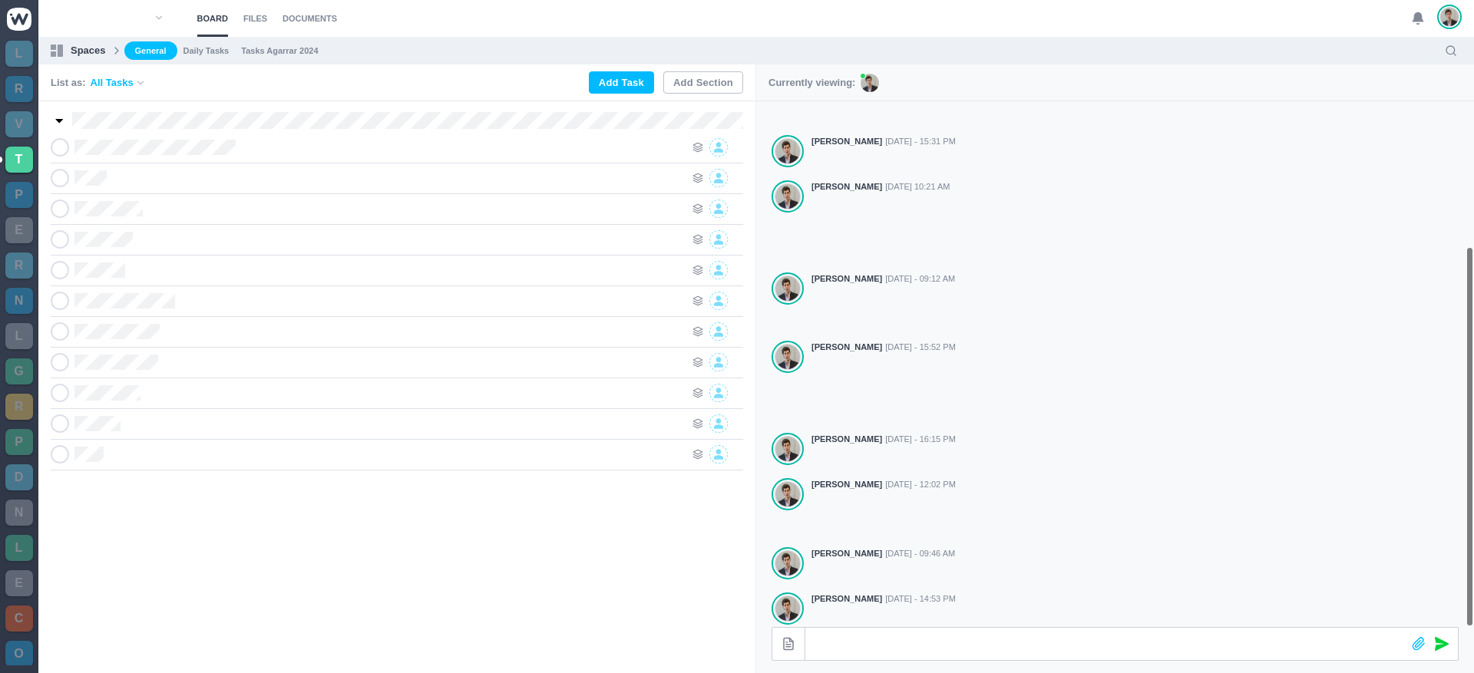 Image resolution: width=1474 pixels, height=673 pixels. What do you see at coordinates (19, 619) in the screenshot?
I see `a: C` at bounding box center [19, 619].